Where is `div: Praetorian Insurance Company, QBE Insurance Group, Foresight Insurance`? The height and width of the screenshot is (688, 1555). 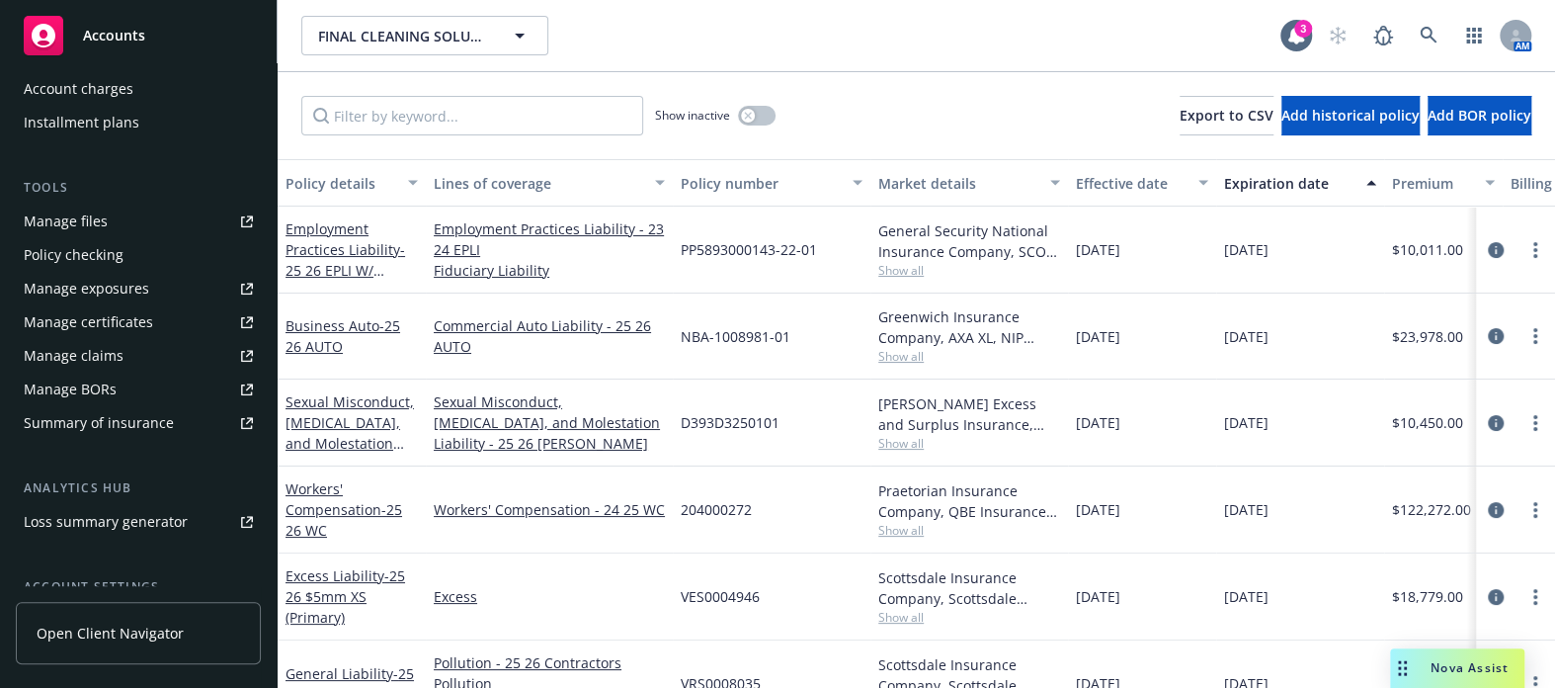
div: Praetorian Insurance Company, QBE Insurance Group, Foresight Insurance is located at coordinates (969, 501).